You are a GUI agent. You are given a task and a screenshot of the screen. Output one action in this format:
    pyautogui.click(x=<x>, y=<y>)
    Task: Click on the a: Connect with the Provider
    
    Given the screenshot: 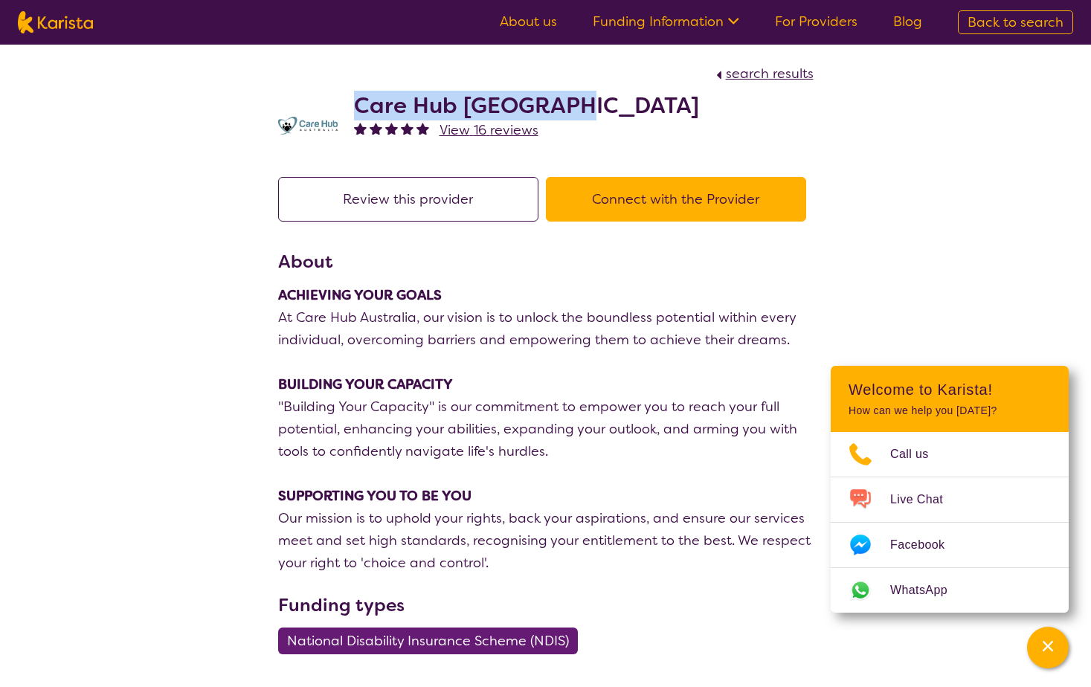 What is the action you would take?
    pyautogui.click(x=680, y=199)
    